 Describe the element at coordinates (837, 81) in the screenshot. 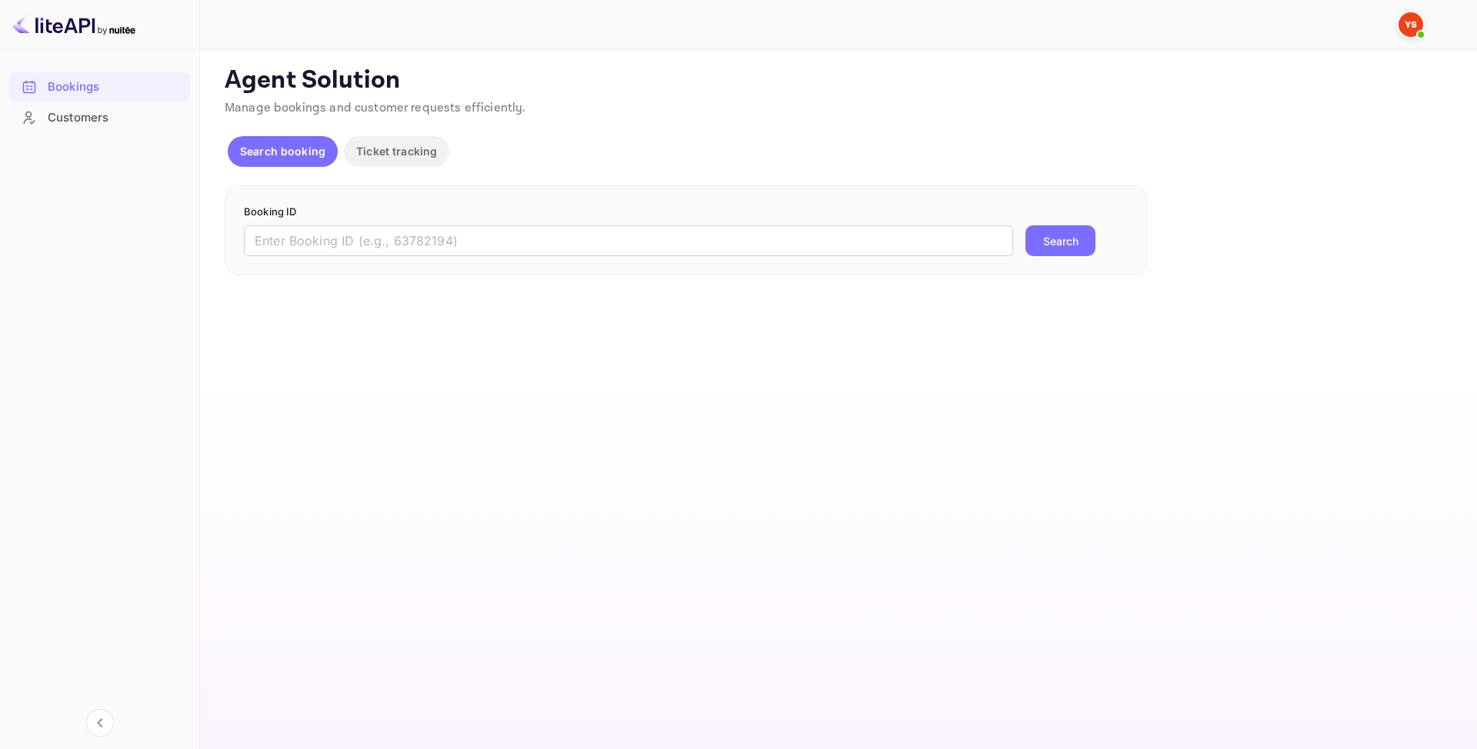

I see `p: Agent Solution` at that location.